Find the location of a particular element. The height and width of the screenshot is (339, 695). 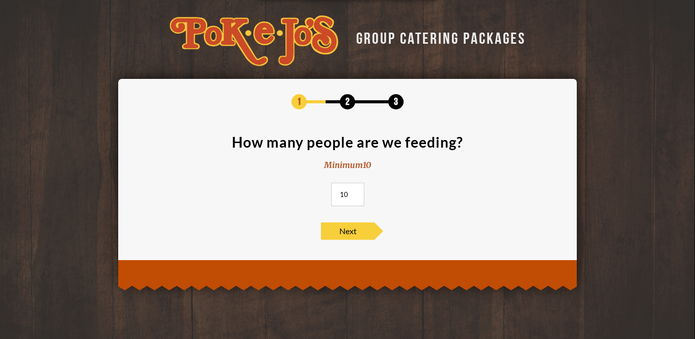

div: How many people are we feeding? is located at coordinates (347, 142).